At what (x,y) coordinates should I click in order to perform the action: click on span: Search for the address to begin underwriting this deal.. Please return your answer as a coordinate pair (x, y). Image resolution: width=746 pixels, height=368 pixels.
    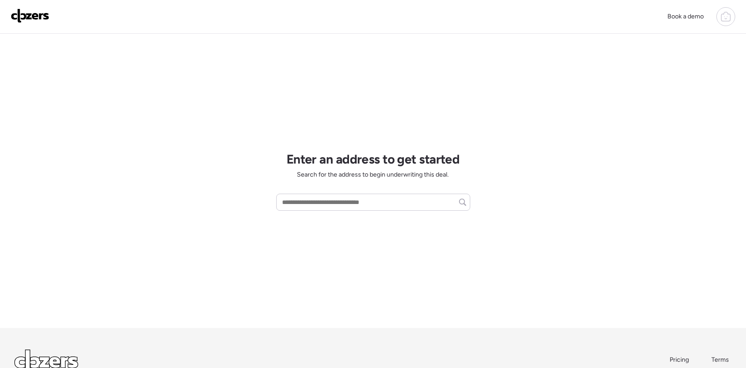
    Looking at the image, I should click on (373, 175).